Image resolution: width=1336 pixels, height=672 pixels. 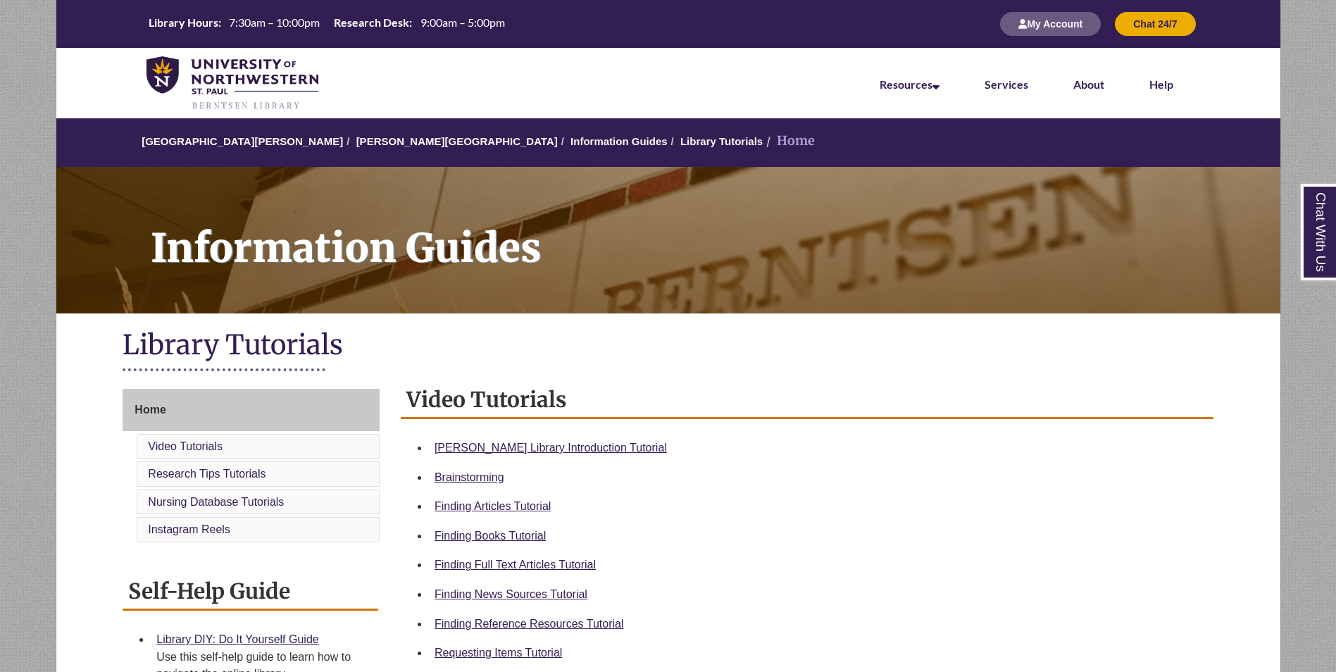 What do you see at coordinates (250, 592) in the screenshot?
I see `h2: Self-Help Guide` at bounding box center [250, 592].